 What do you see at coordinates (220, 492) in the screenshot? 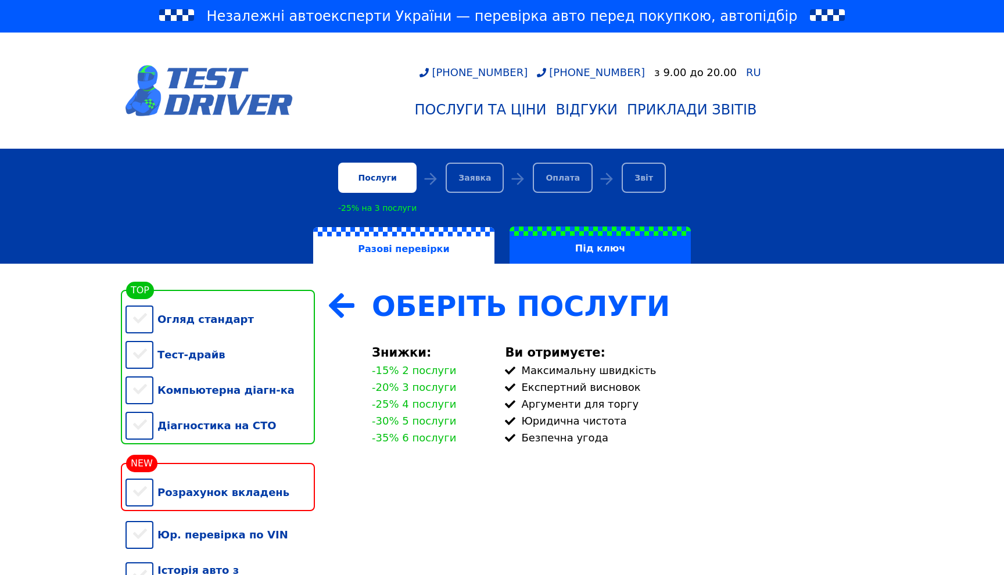
I see `div: Розрахунок вкладень` at bounding box center [220, 492].